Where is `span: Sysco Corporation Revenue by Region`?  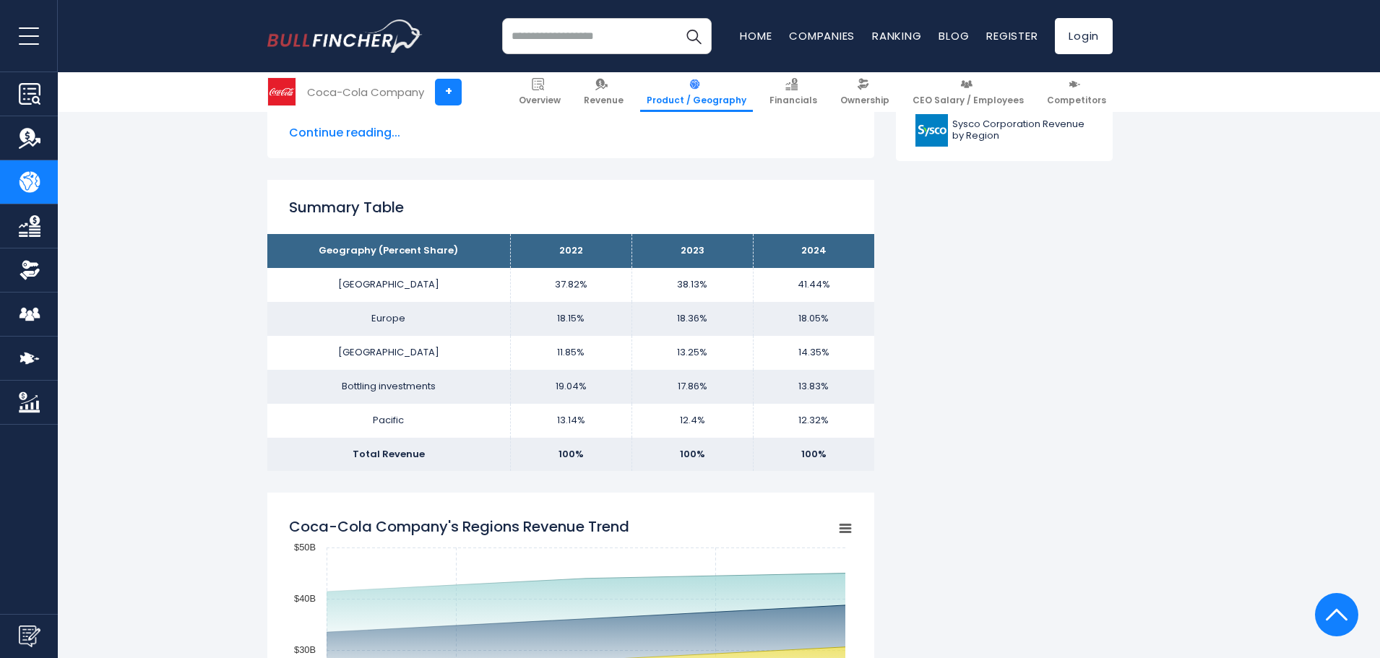
span: Sysco Corporation Revenue by Region is located at coordinates (1023, 131).